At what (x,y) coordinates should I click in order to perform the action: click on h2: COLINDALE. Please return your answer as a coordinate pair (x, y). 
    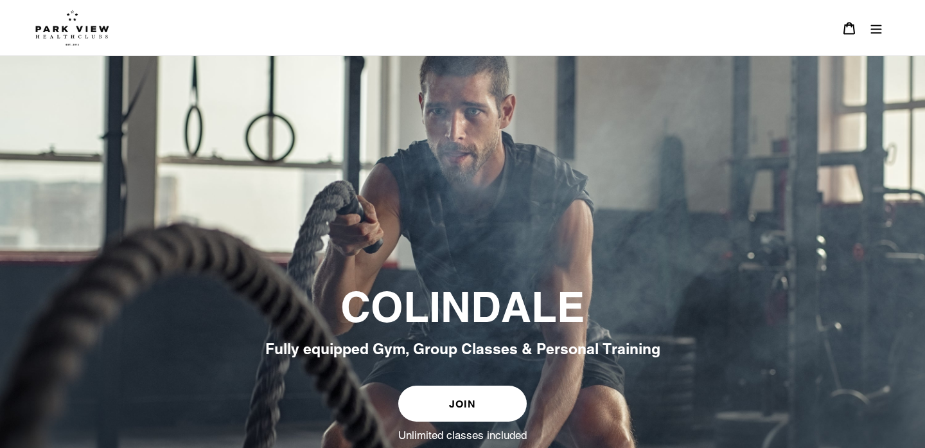
    Looking at the image, I should click on (463, 308).